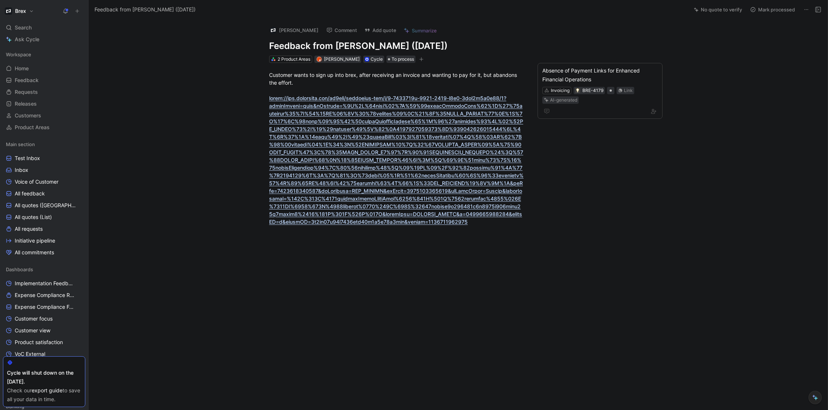  Describe the element at coordinates (34, 252) in the screenshot. I see `span: All commitments` at that location.